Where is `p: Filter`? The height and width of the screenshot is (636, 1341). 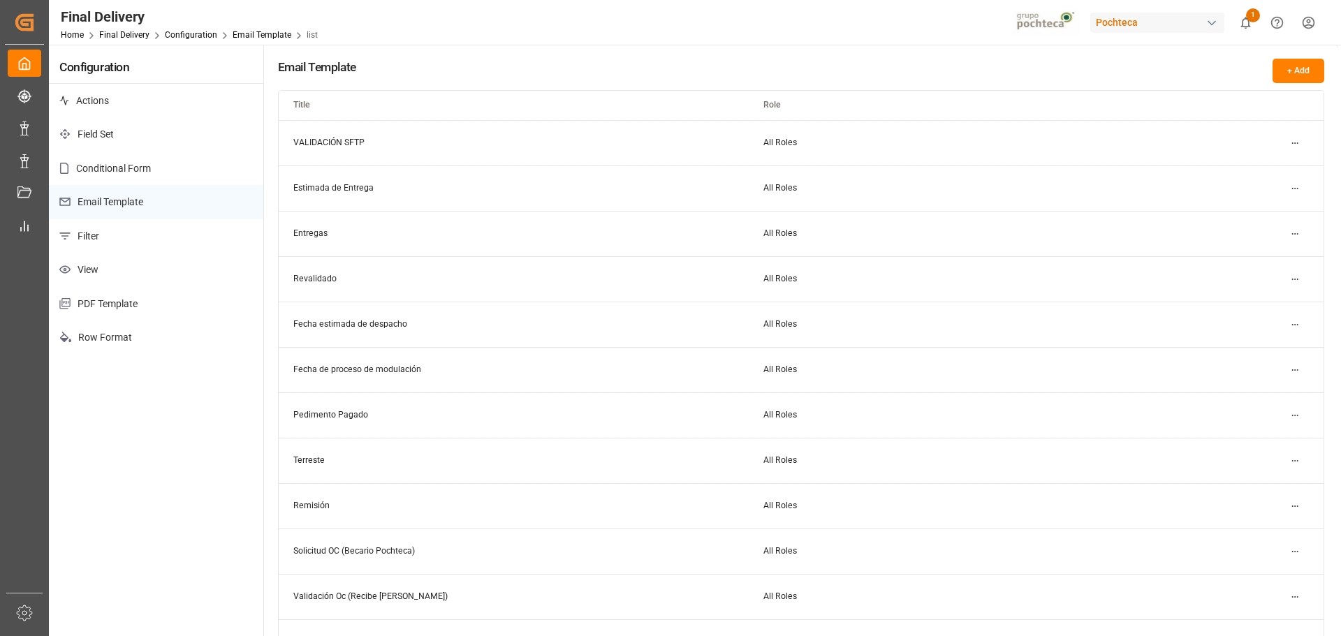 p: Filter is located at coordinates (156, 236).